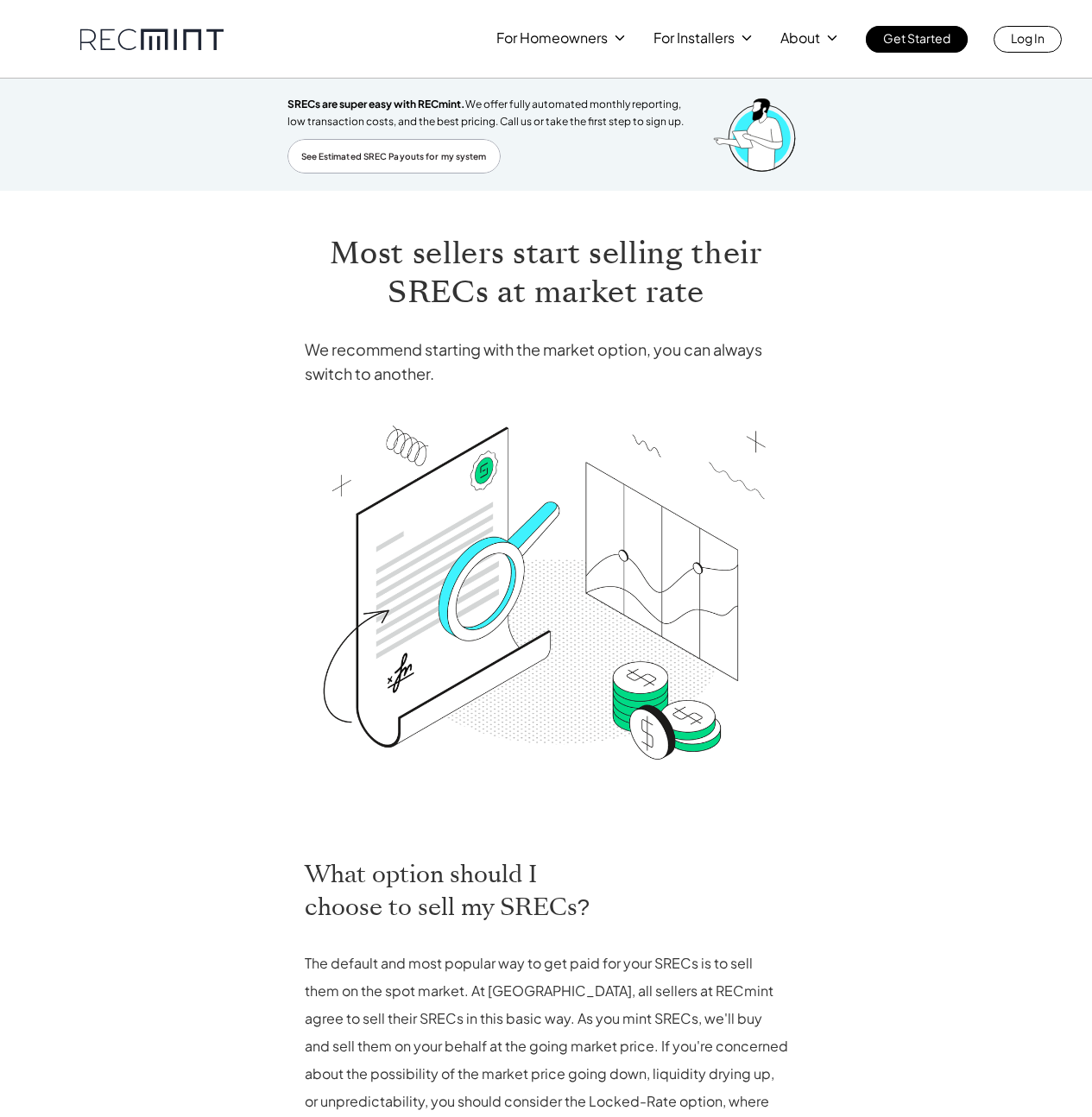 This screenshot has width=1092, height=1117. What do you see at coordinates (917, 38) in the screenshot?
I see `p: Get Started` at bounding box center [917, 38].